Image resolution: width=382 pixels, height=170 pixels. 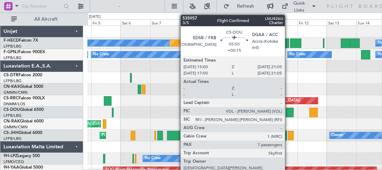 What do you see at coordinates (165, 22) in the screenshot?
I see `div: Sun 7` at bounding box center [165, 22].